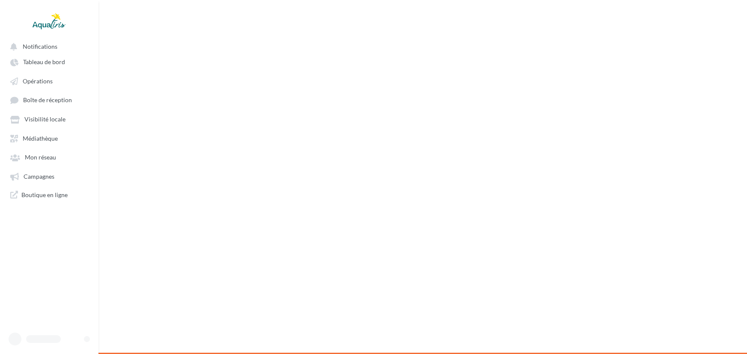 The image size is (747, 354). I want to click on span: Mon réseau, so click(40, 157).